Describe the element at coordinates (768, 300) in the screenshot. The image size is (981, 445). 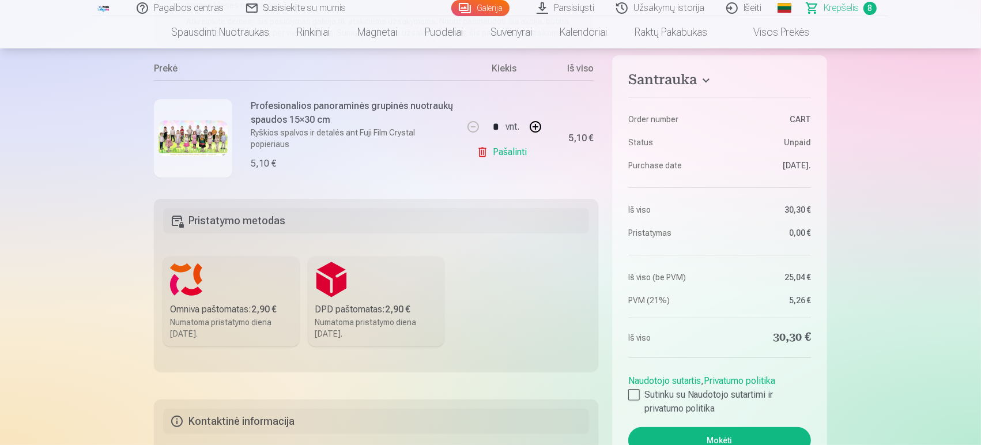
I see `dd: 5,26 €` at that location.